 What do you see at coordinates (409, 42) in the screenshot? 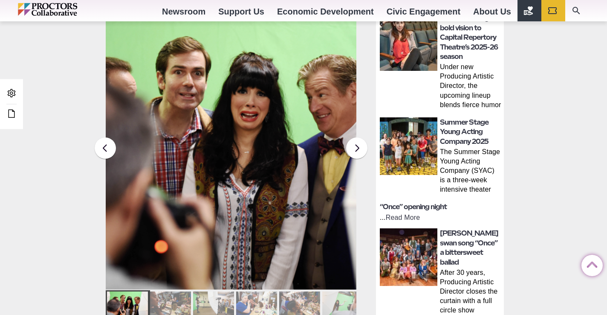
I see `img: thumbnail: A new era brings bold vision to Capital Repertory Theatre’s 2025-26 season` at bounding box center [409, 42].